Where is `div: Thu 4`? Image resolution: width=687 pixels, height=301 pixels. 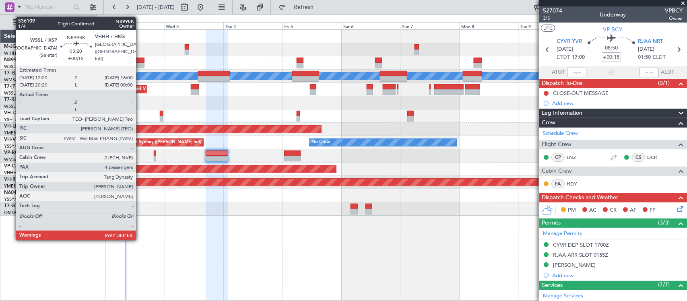
div: Thu 4 is located at coordinates (253, 26).